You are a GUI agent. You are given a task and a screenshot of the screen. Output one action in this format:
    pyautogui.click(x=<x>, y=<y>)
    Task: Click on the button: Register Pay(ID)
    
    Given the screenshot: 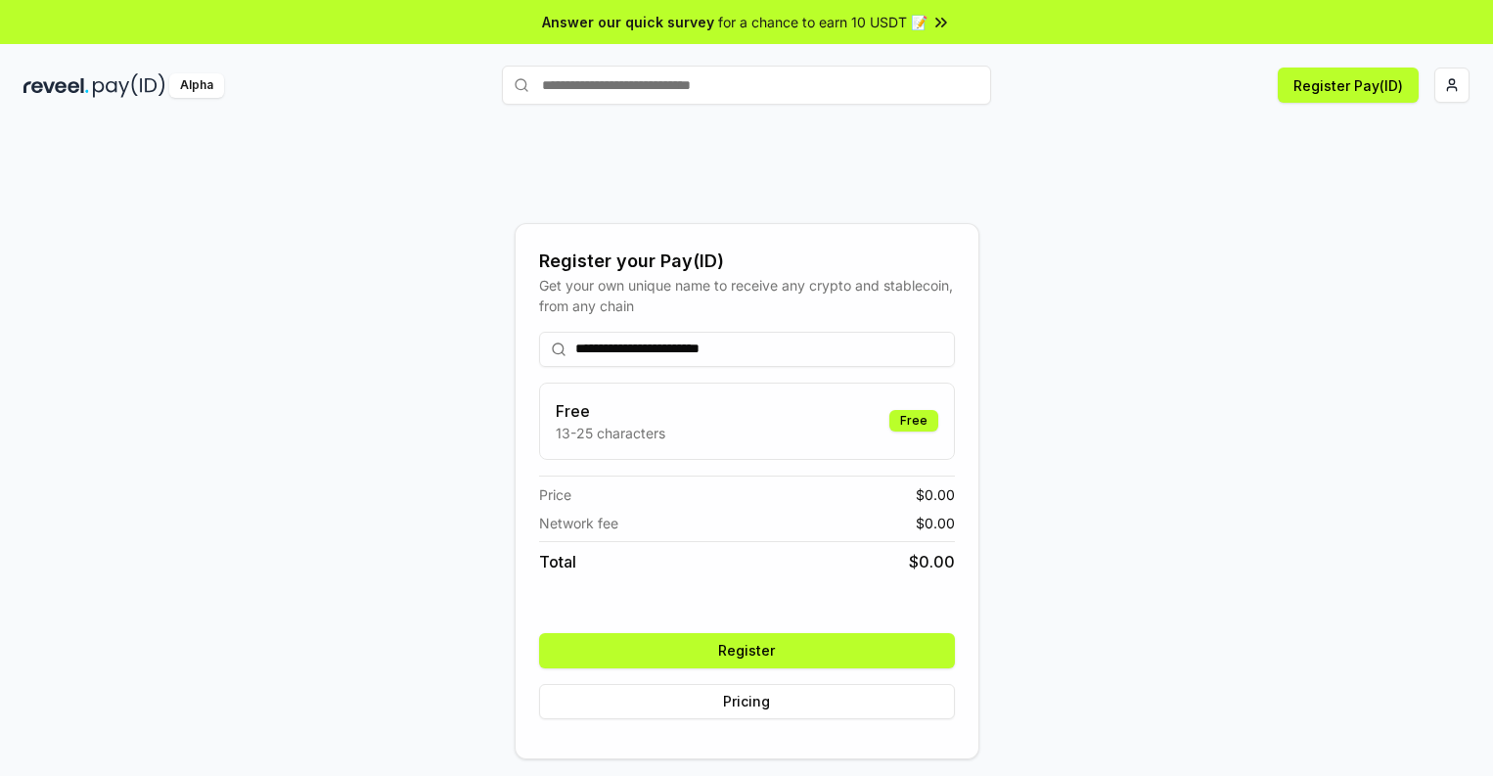 What is the action you would take?
    pyautogui.click(x=1348, y=85)
    